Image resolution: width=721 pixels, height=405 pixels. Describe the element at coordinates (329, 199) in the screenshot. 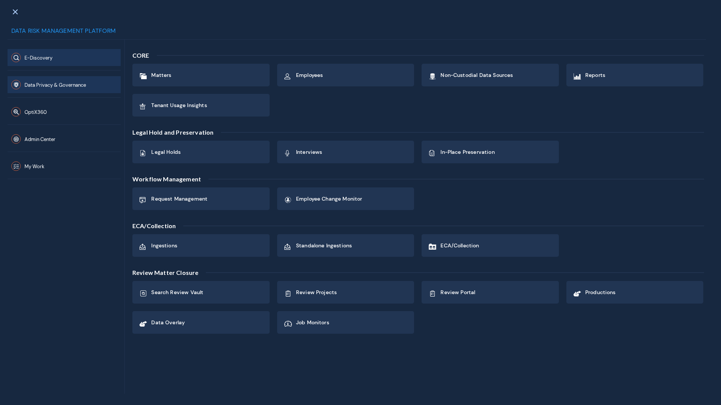

I see `span: Employee Change Monitor` at that location.